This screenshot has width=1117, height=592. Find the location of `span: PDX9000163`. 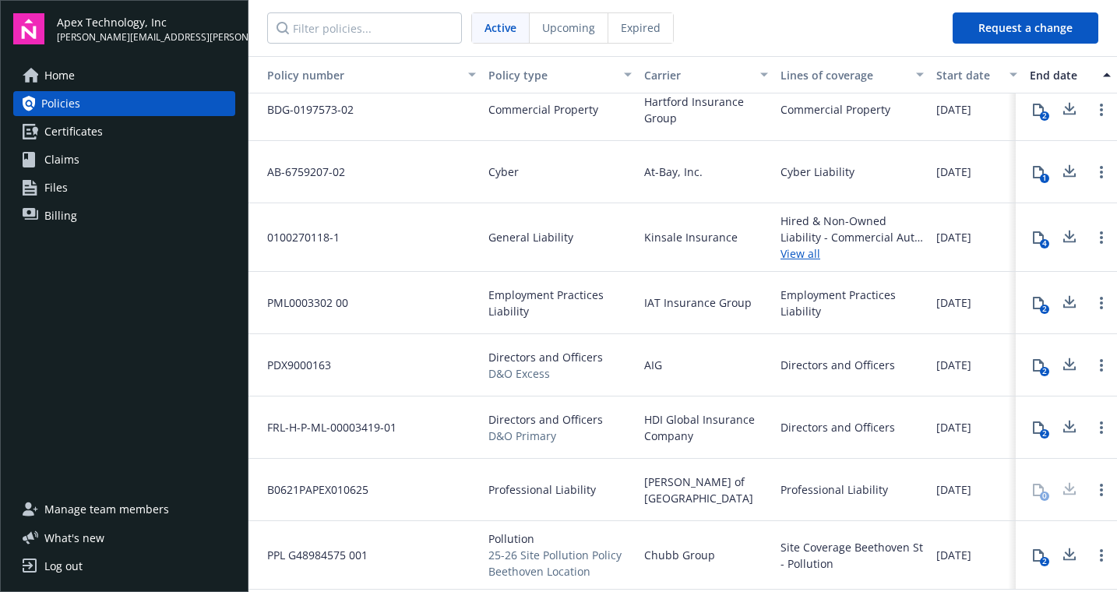

span: PDX9000163 is located at coordinates (293, 365).